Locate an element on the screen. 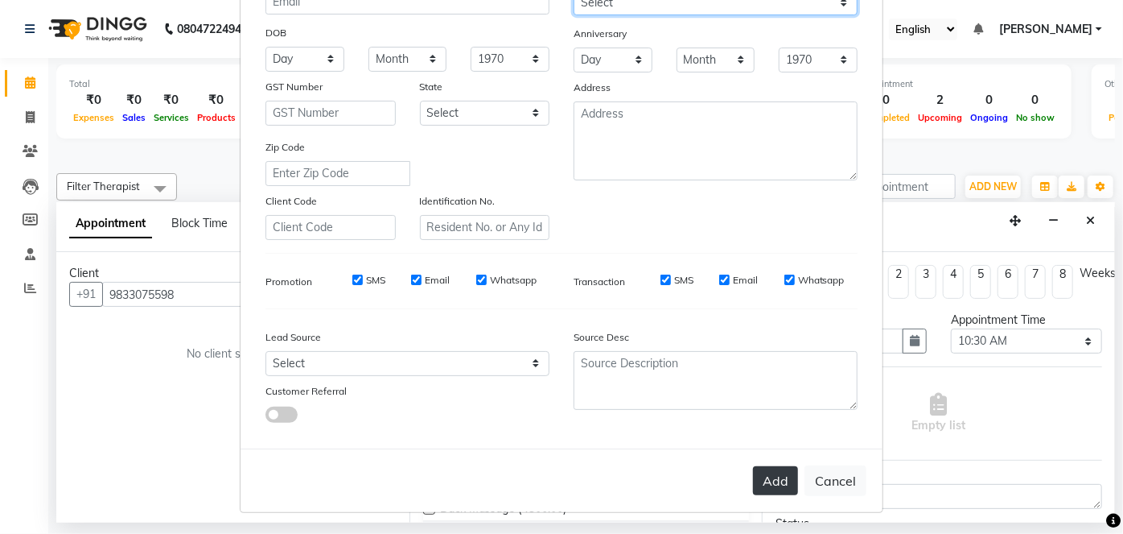  button: Add is located at coordinates (776, 480).